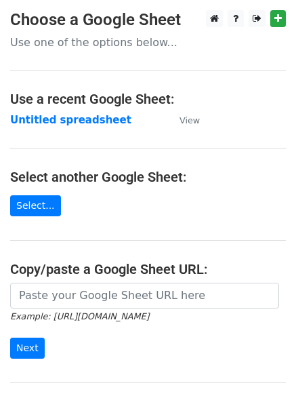 This screenshot has width=296, height=396. Describe the element at coordinates (148, 177) in the screenshot. I see `h4: Select another Google Sheet:` at that location.